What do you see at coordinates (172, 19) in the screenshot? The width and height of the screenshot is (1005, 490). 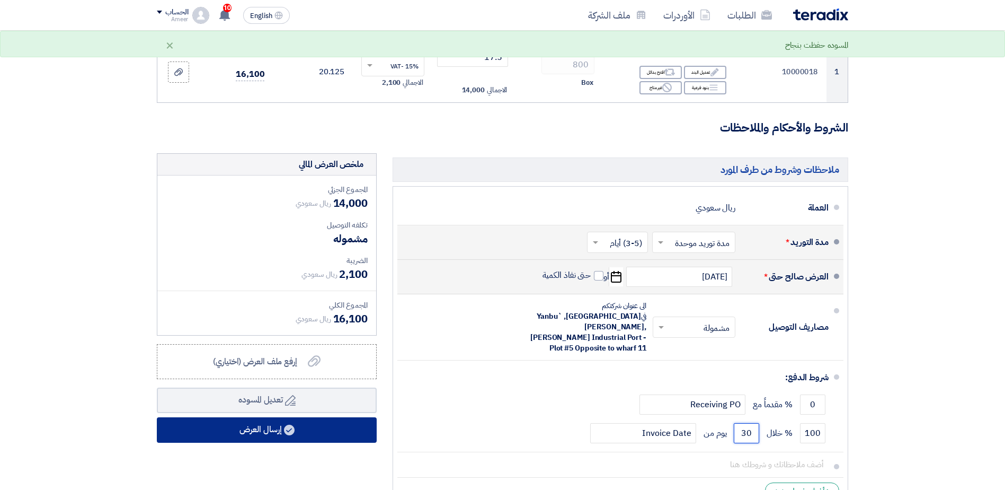 I see `div: Ameer` at bounding box center [172, 19].